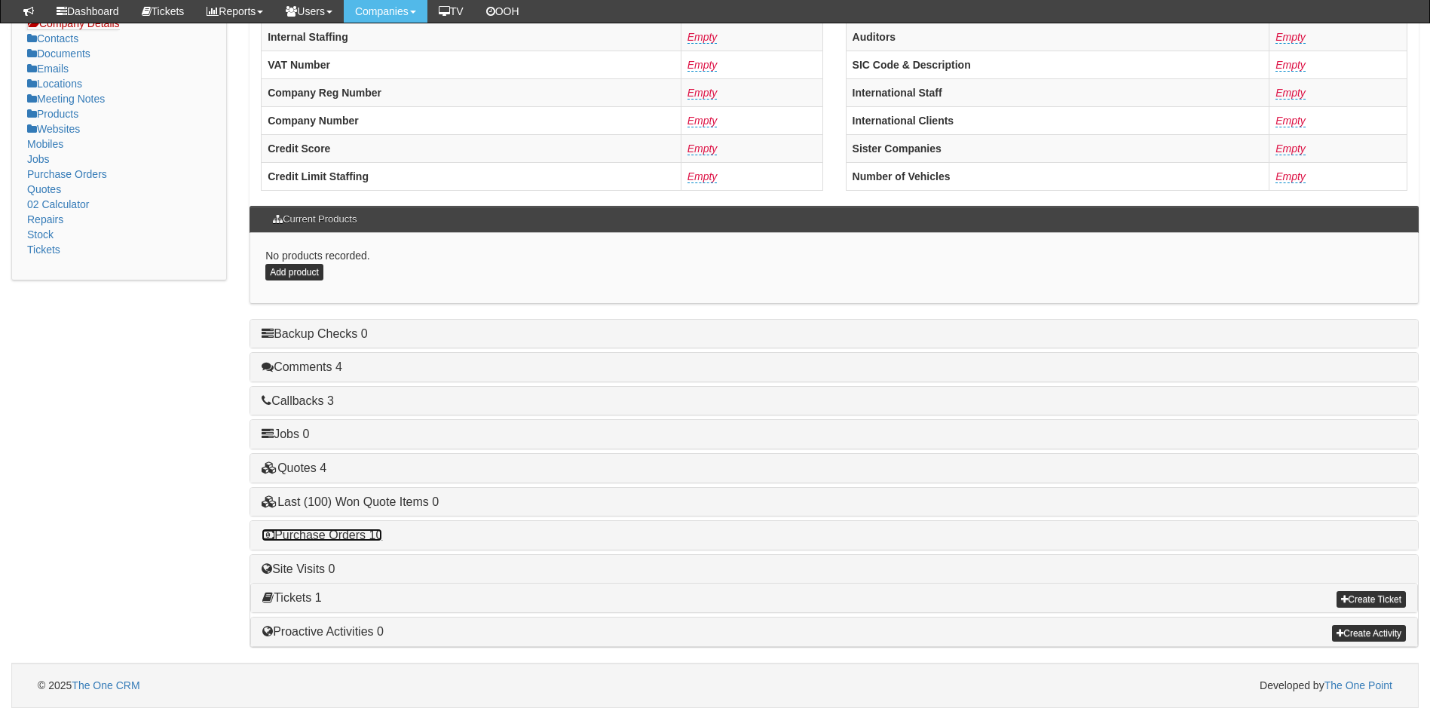 This screenshot has height=708, width=1430. What do you see at coordinates (314, 333) in the screenshot?
I see `a: Backup Checks 0` at bounding box center [314, 333].